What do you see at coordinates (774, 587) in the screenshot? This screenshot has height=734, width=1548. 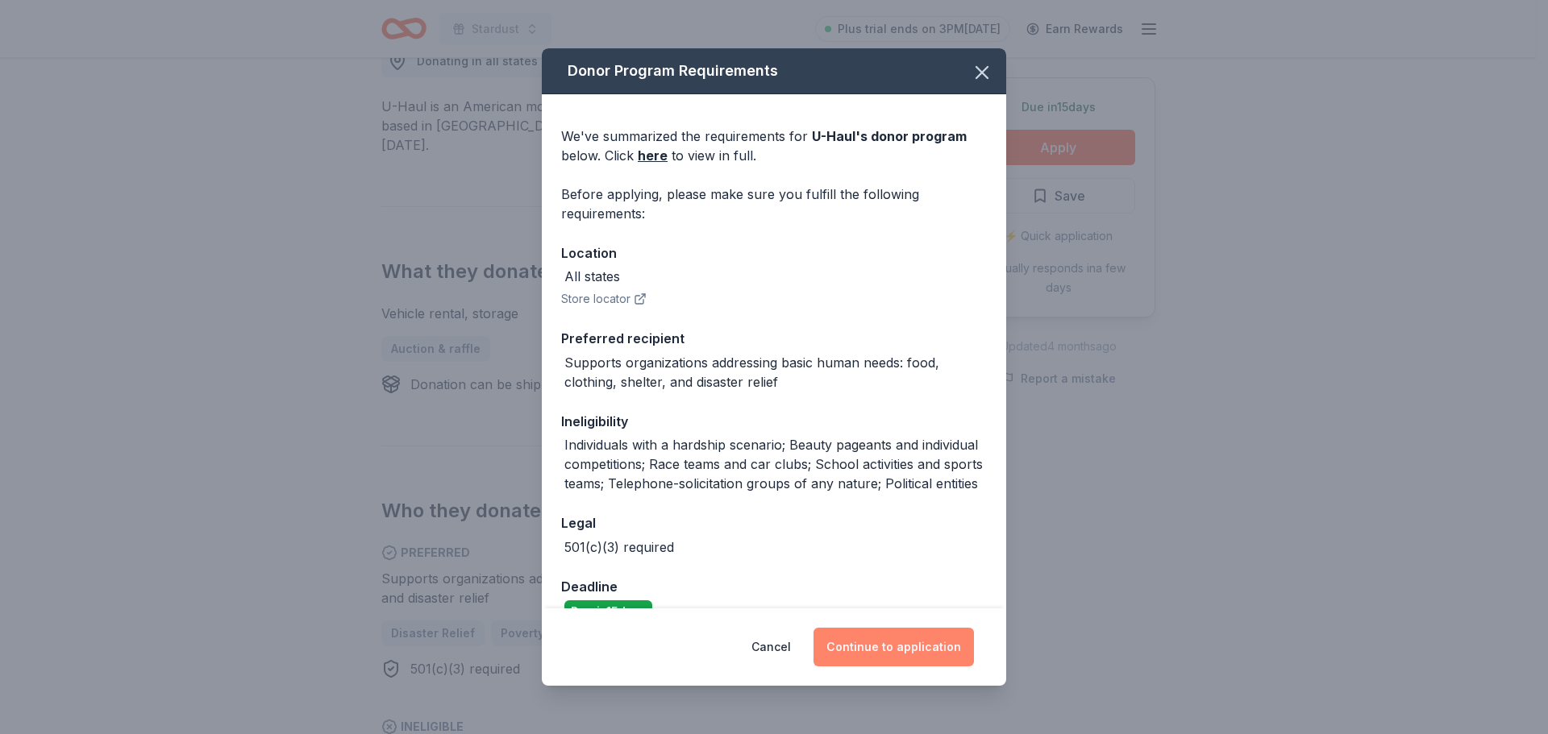 I see `div: Deadline` at bounding box center [774, 587].